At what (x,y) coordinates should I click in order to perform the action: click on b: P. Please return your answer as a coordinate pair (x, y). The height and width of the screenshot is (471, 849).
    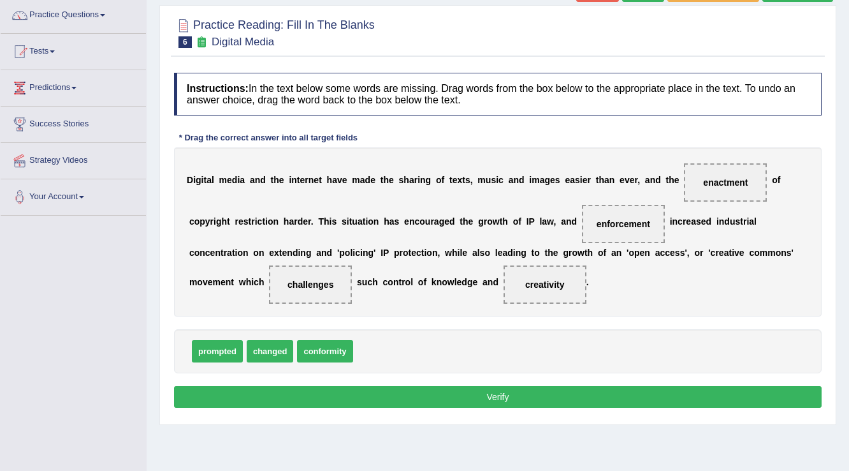
    Looking at the image, I should click on (532, 221).